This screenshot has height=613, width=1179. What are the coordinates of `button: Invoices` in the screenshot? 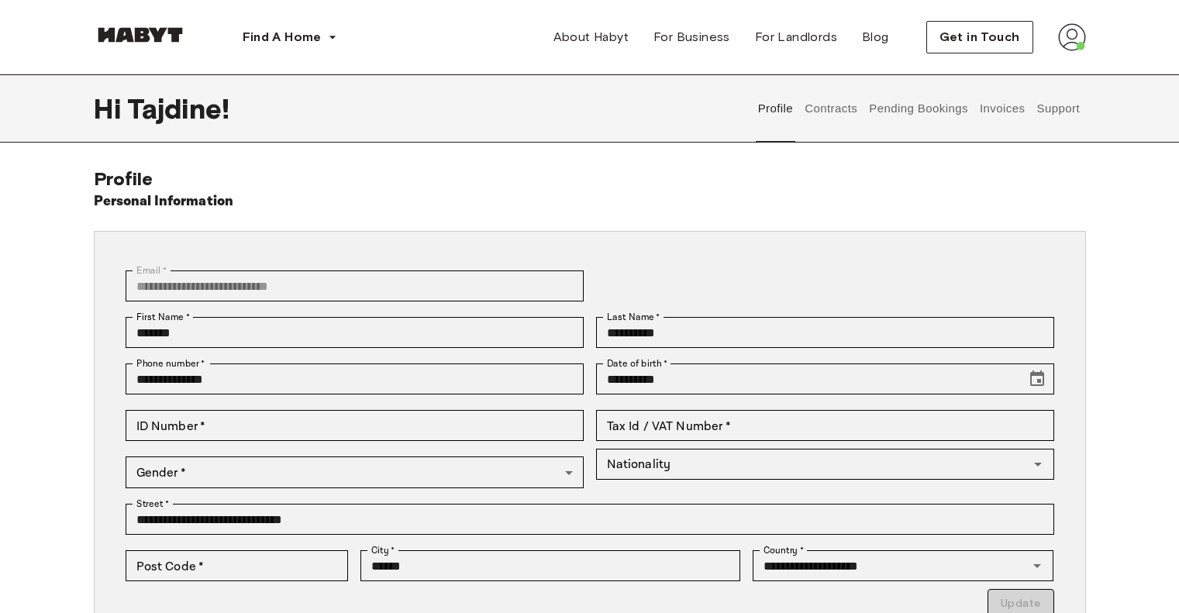 It's located at (1002, 109).